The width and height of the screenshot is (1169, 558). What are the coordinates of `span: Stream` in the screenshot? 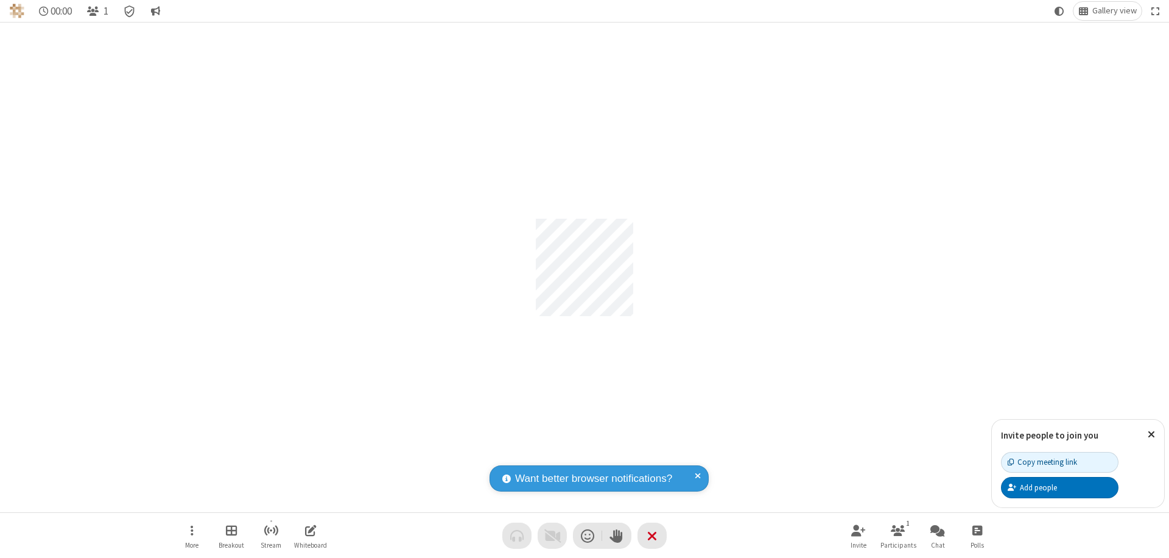 It's located at (271, 545).